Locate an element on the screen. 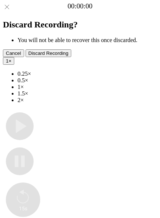 This screenshot has width=160, height=218. span: 1 is located at coordinates (7, 61).